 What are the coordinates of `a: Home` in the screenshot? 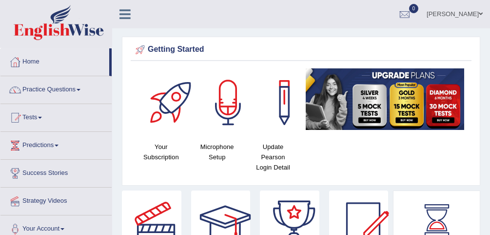 It's located at (55, 60).